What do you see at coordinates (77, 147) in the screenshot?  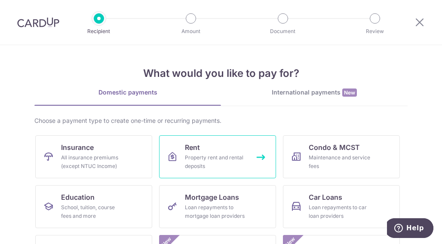 I see `span: Insurance` at bounding box center [77, 147].